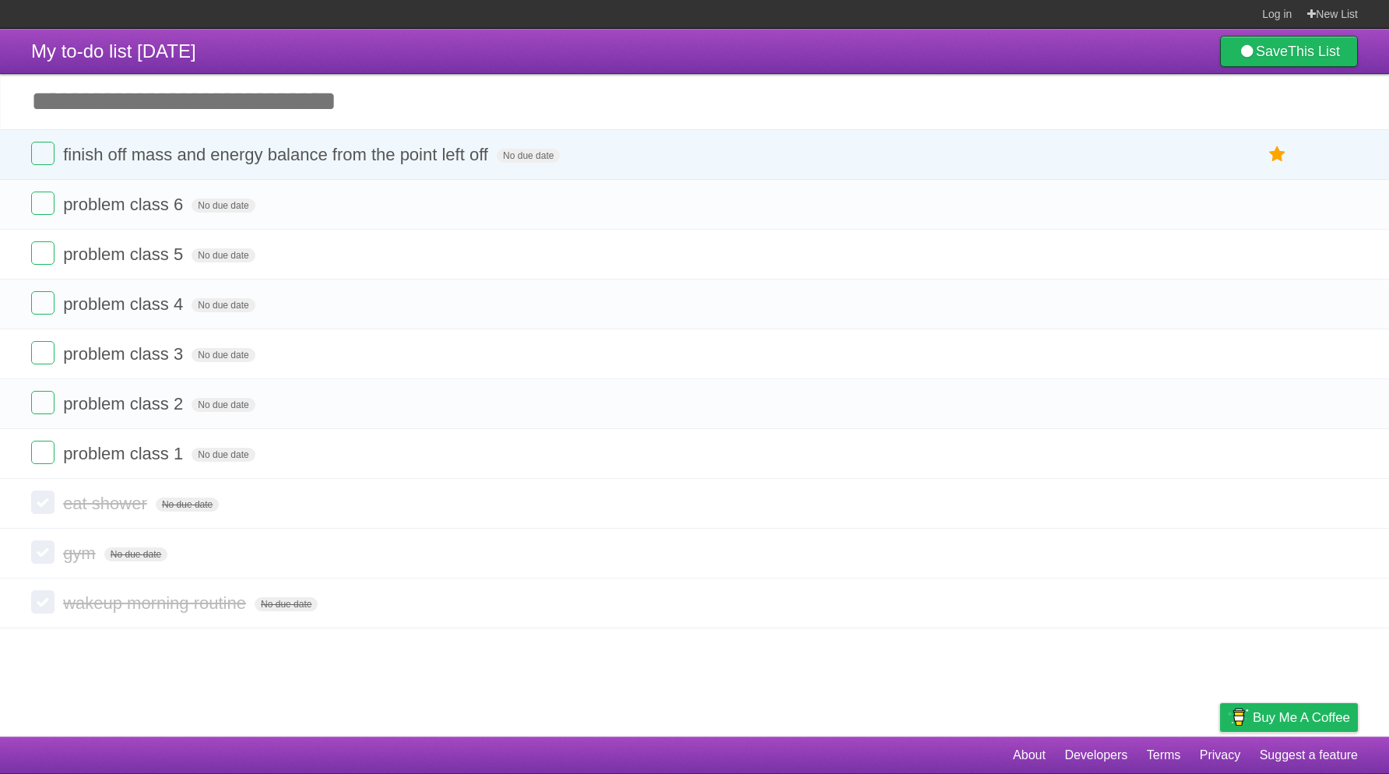 The height and width of the screenshot is (774, 1389). I want to click on span: problem class 4, so click(125, 304).